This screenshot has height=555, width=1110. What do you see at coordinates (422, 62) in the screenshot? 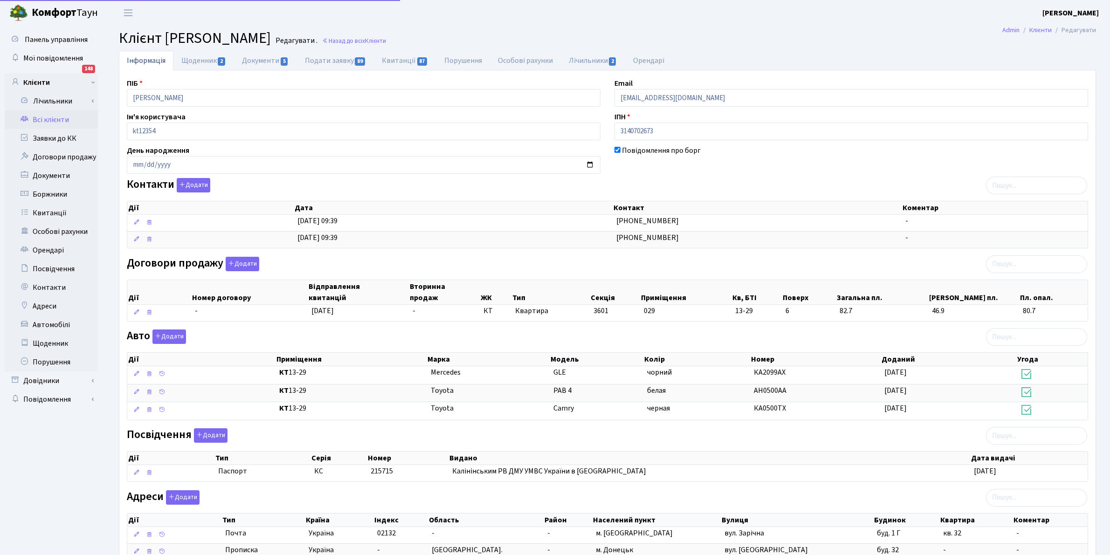
I see `span: 87` at bounding box center [422, 62].